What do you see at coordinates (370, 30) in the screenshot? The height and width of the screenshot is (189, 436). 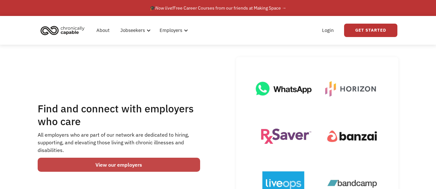 I see `a: Get Started` at bounding box center [370, 30].